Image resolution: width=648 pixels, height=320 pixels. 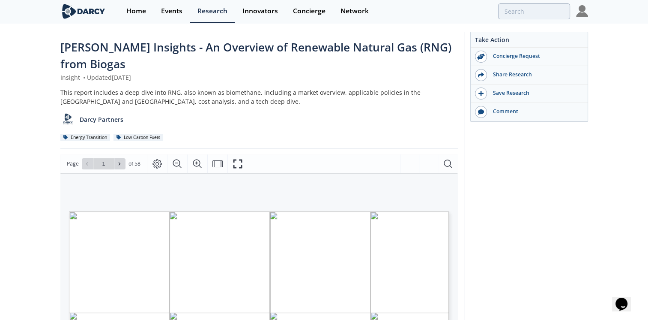 What do you see at coordinates (309, 11) in the screenshot?
I see `div: Concierge` at bounding box center [309, 11].